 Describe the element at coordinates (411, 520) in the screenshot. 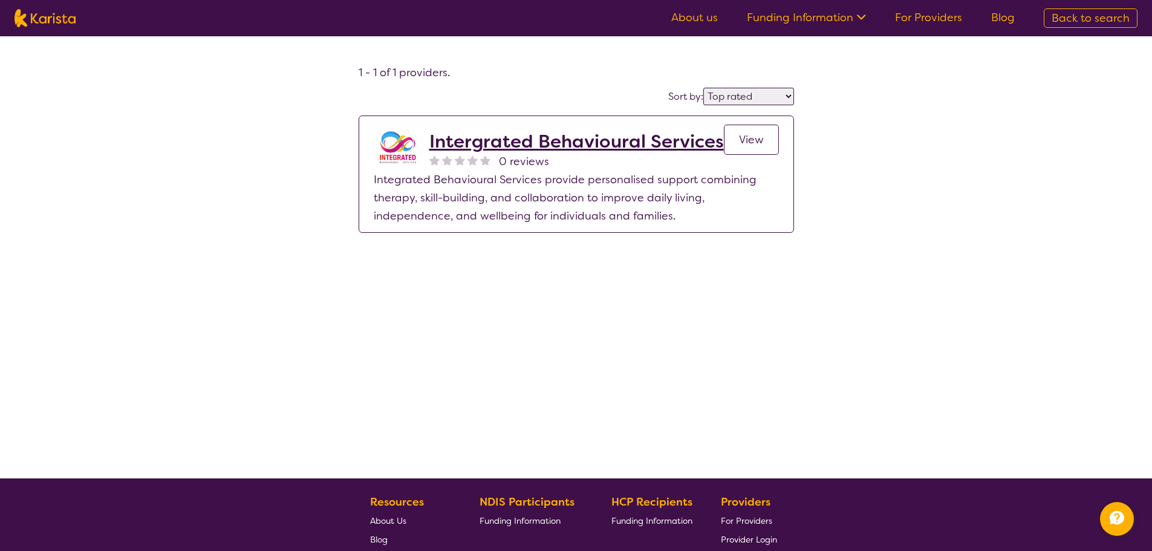

I see `a: About Us` at that location.